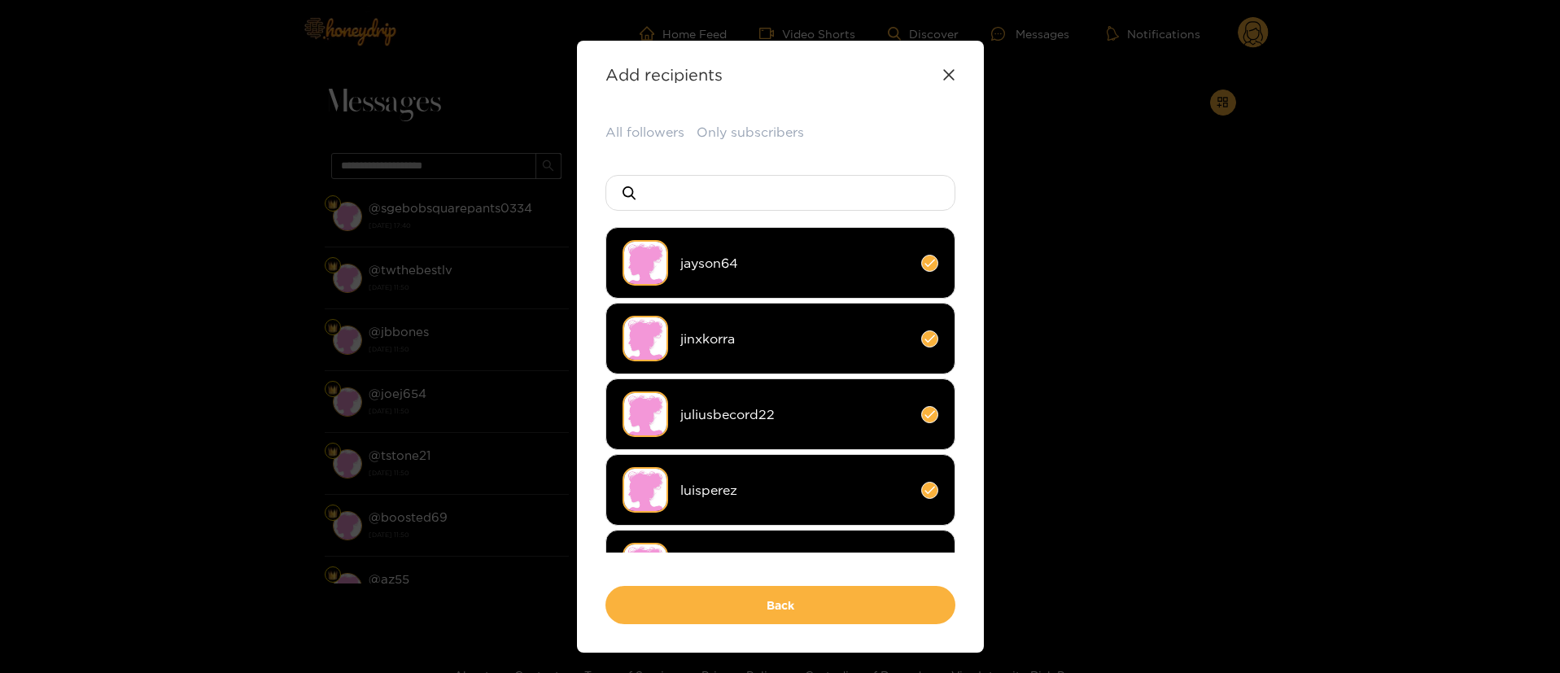 The height and width of the screenshot is (673, 1560). What do you see at coordinates (750, 132) in the screenshot?
I see `button: Only subscribers` at bounding box center [750, 132].